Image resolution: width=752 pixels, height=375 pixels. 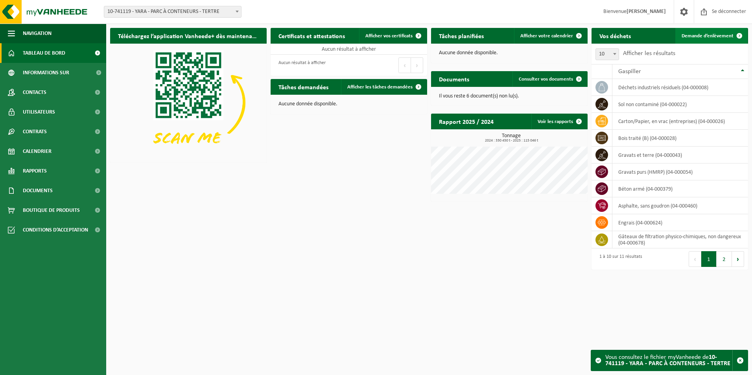 What do you see at coordinates (454, 79) in the screenshot?
I see `h2: Documents` at bounding box center [454, 79].